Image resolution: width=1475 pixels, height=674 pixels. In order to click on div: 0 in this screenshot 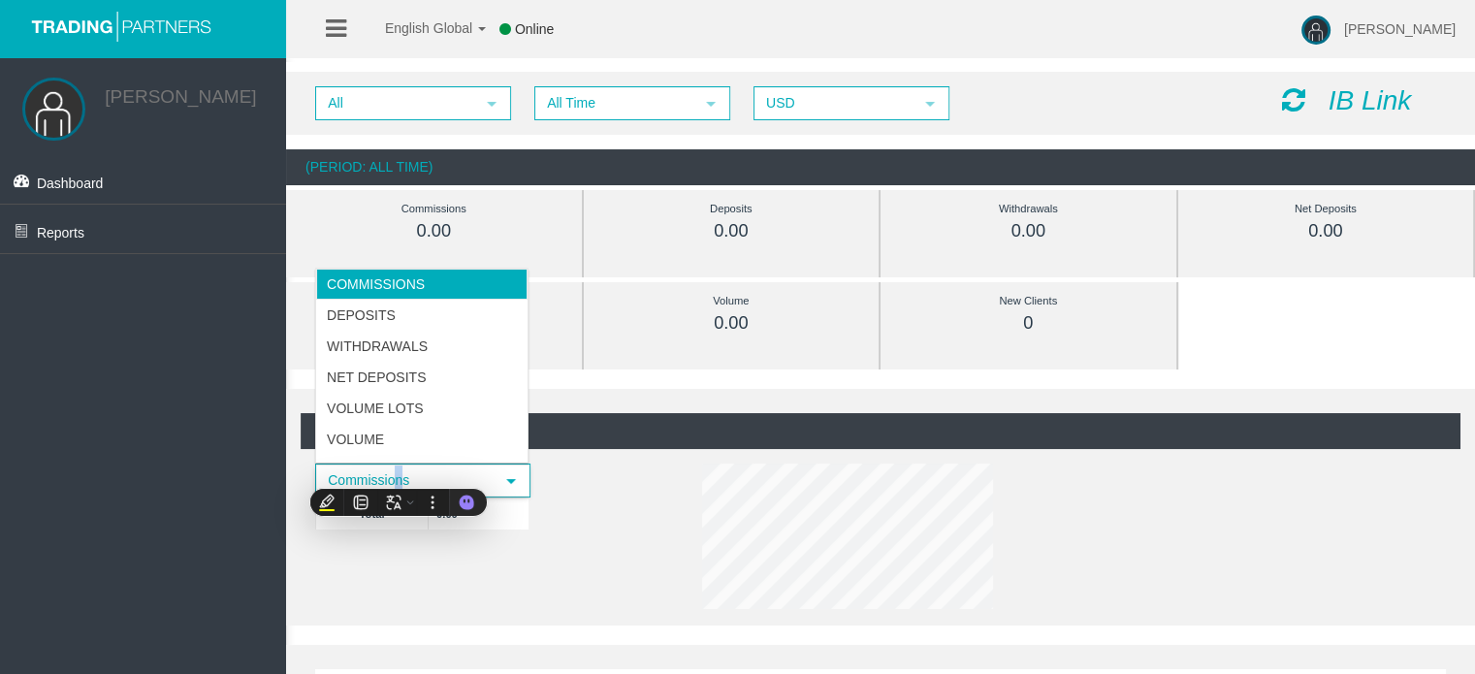, I will do `click(1028, 323)`.